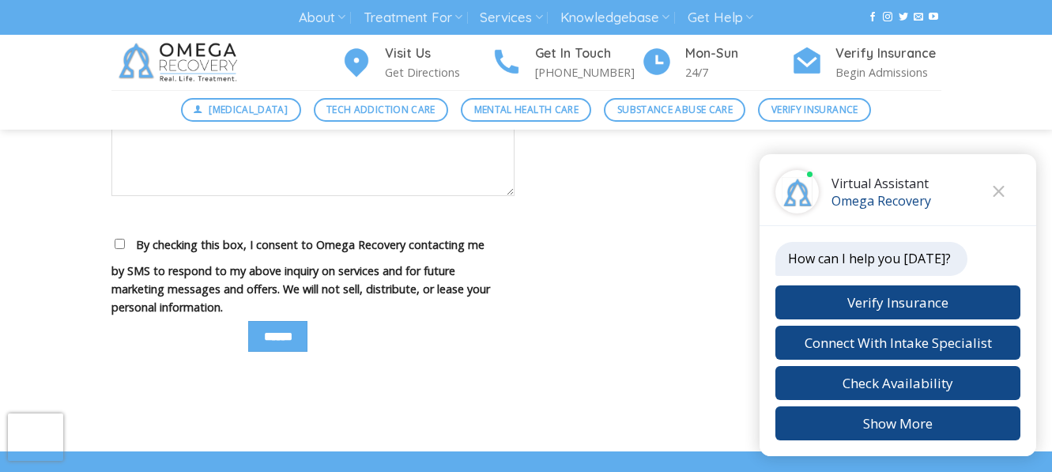 This screenshot has width=1052, height=472. What do you see at coordinates (867, 62) in the screenshot?
I see `a: Verify Insurance Begin Admissions` at bounding box center [867, 62].